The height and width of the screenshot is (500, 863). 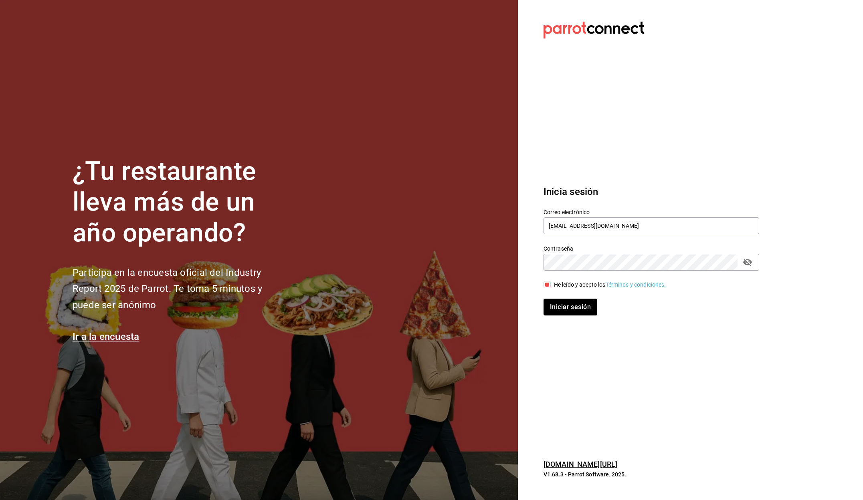 What do you see at coordinates (651, 226) in the screenshot?
I see `input: Ingresa tu correo electrónico` at bounding box center [651, 226].